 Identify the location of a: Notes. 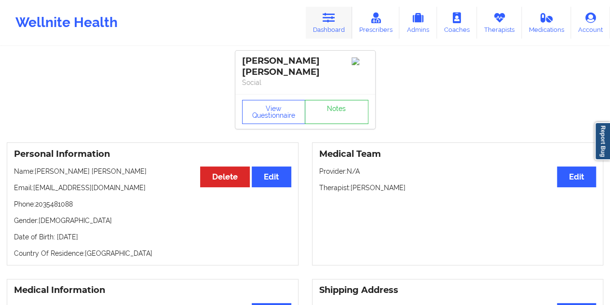
(336, 112).